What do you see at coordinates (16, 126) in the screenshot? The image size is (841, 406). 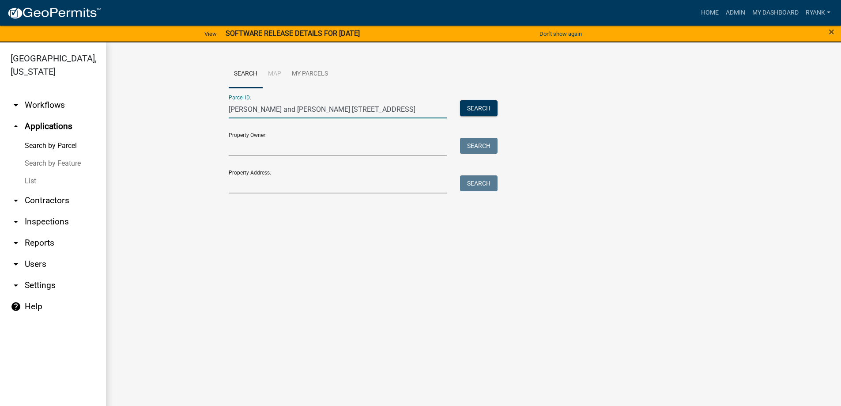 I see `i: arrow_drop_up` at bounding box center [16, 126].